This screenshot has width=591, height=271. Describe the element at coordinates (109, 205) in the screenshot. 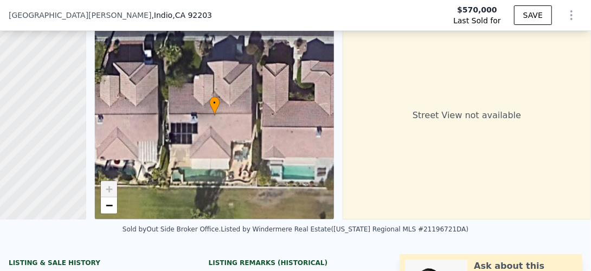

I see `a: Zoom out` at that location.